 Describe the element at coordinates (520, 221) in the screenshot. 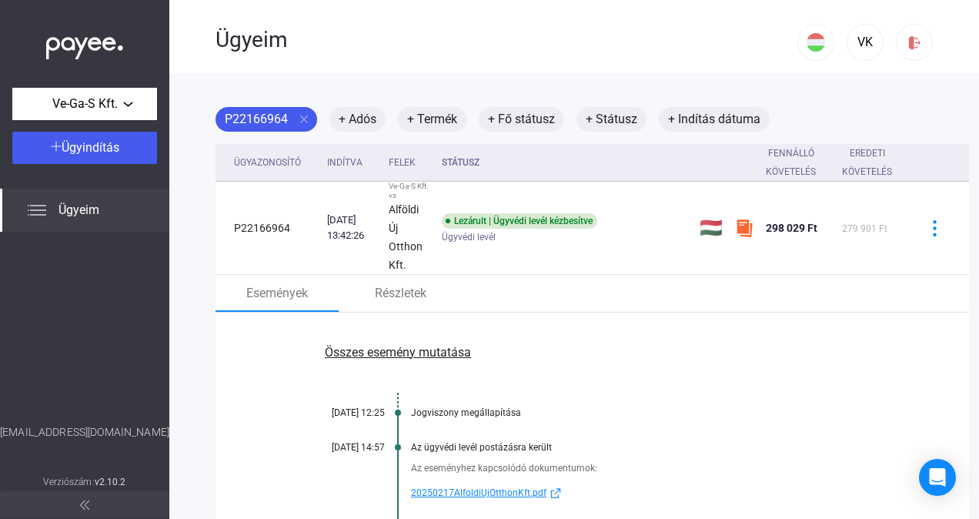

I see `div: Lezárult | Ügyvédi levél kézbesítve` at that location.